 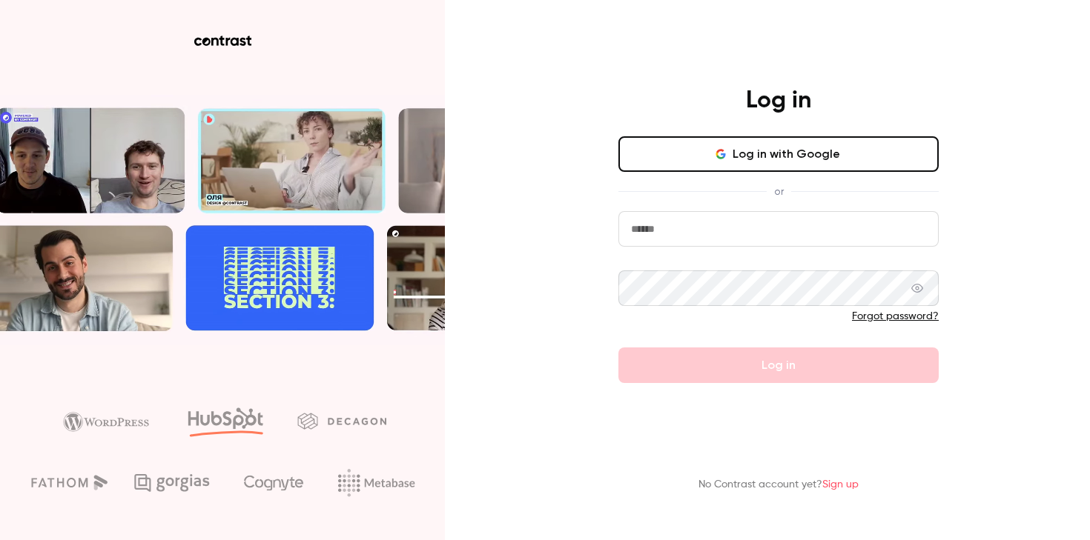 I want to click on h4: Log in, so click(x=778, y=101).